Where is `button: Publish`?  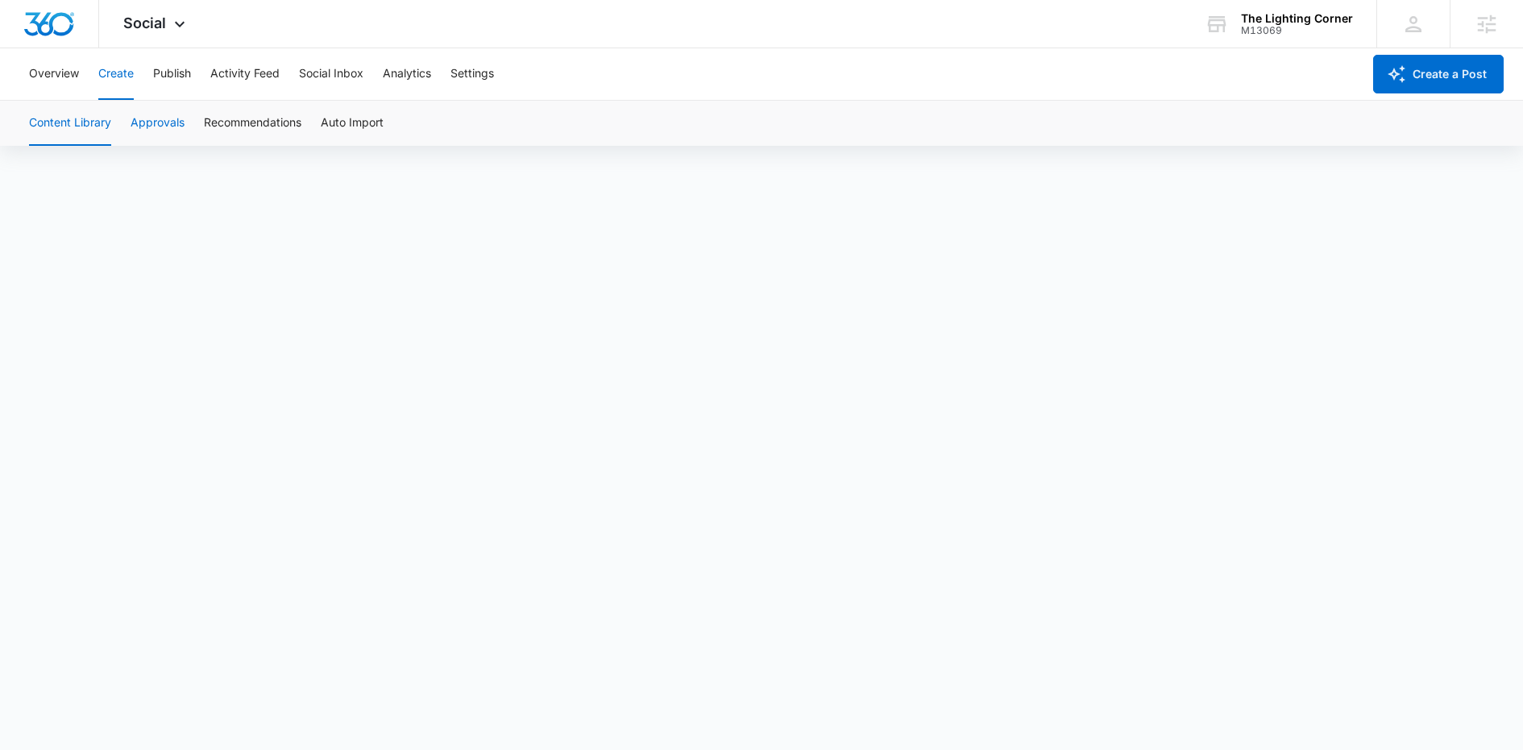
button: Publish is located at coordinates (172, 74).